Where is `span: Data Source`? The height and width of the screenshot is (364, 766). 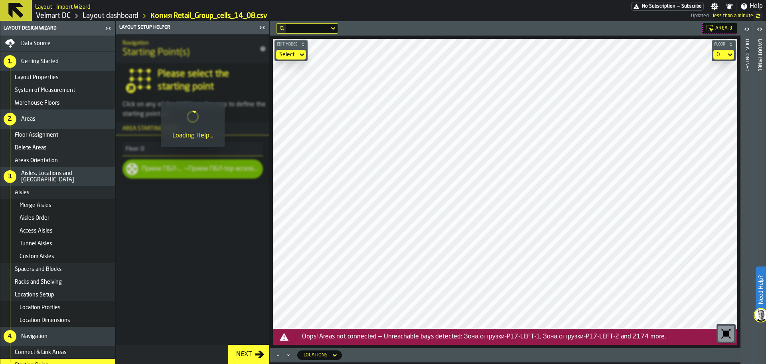
span: Data Source is located at coordinates (36, 44).